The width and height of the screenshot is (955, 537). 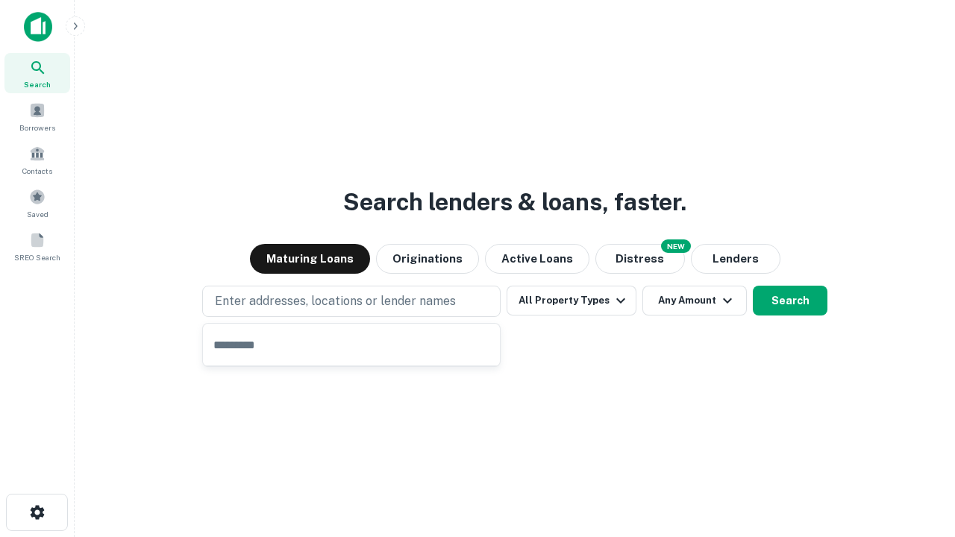 I want to click on button: Active Loans, so click(x=537, y=259).